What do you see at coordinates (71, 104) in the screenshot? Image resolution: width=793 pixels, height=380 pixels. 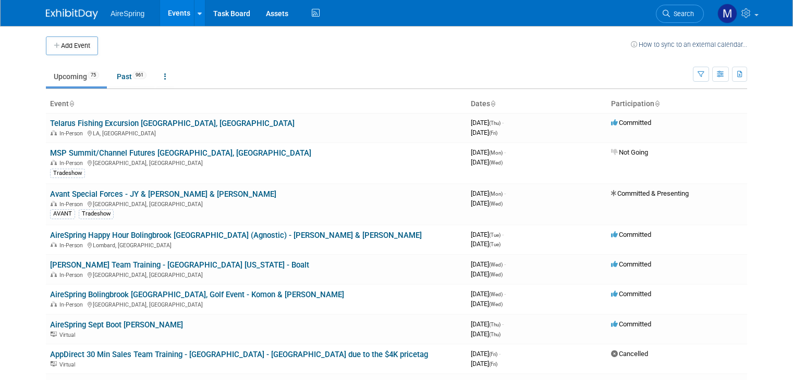 I see `a: Sort by Event Name` at bounding box center [71, 104].